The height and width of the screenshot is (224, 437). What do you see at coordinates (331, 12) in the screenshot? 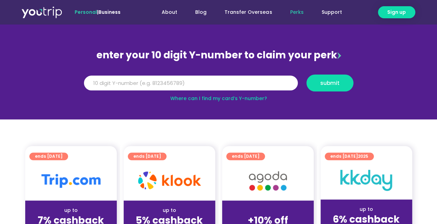
I see `a: Support` at bounding box center [331, 12].